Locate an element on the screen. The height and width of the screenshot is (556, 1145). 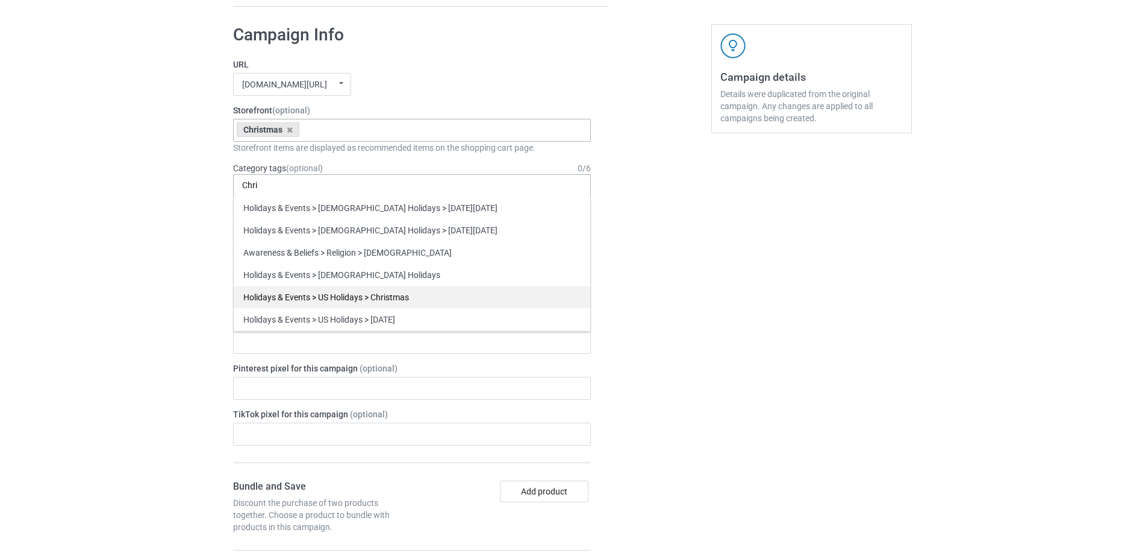
div: Christmas is located at coordinates (268, 130).